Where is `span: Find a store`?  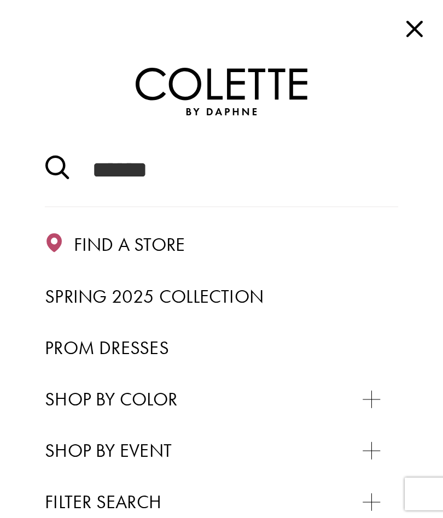
span: Find a store is located at coordinates (129, 244).